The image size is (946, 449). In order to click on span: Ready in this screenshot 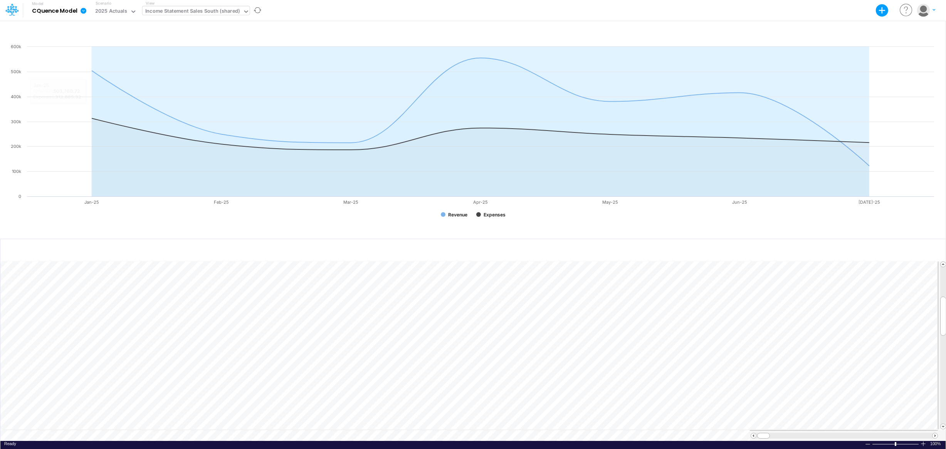, I will do `click(10, 444)`.